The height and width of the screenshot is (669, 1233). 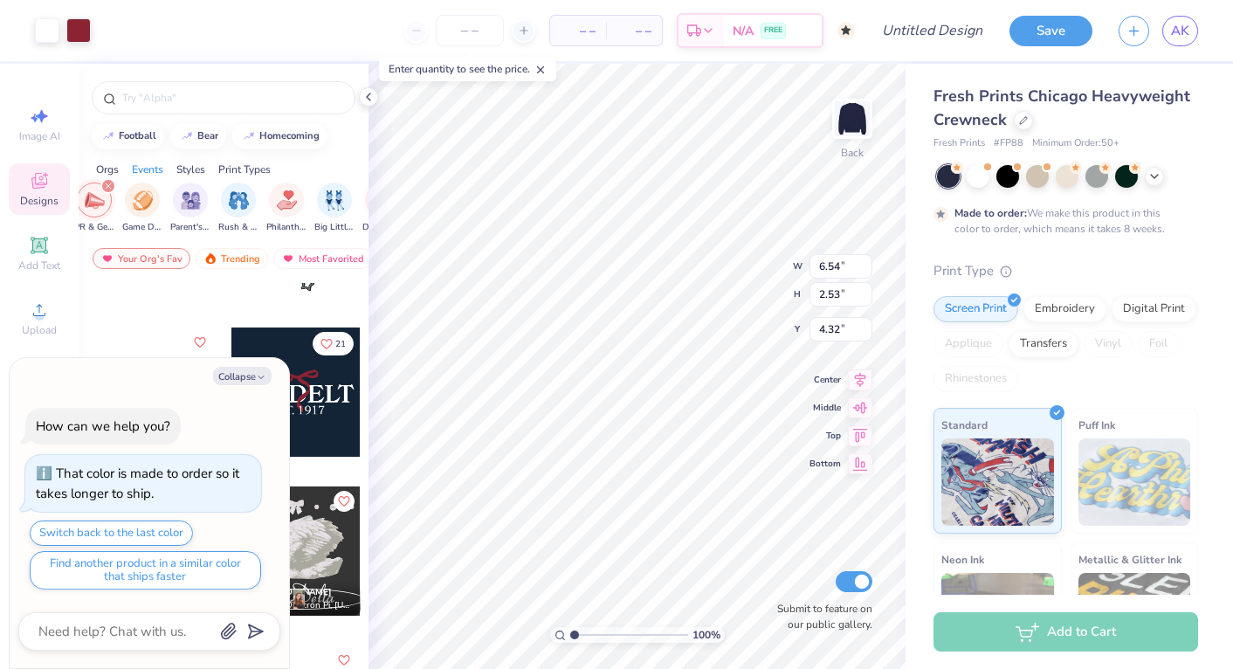 What do you see at coordinates (238, 200) in the screenshot?
I see `img: Rush & Bid Image` at bounding box center [238, 200].